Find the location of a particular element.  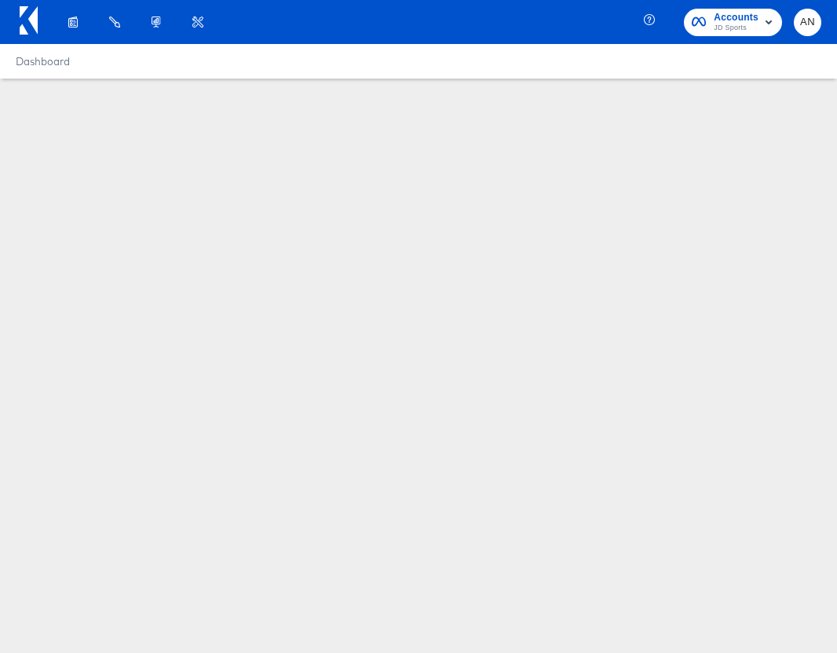

span: AN is located at coordinates (808, 22).